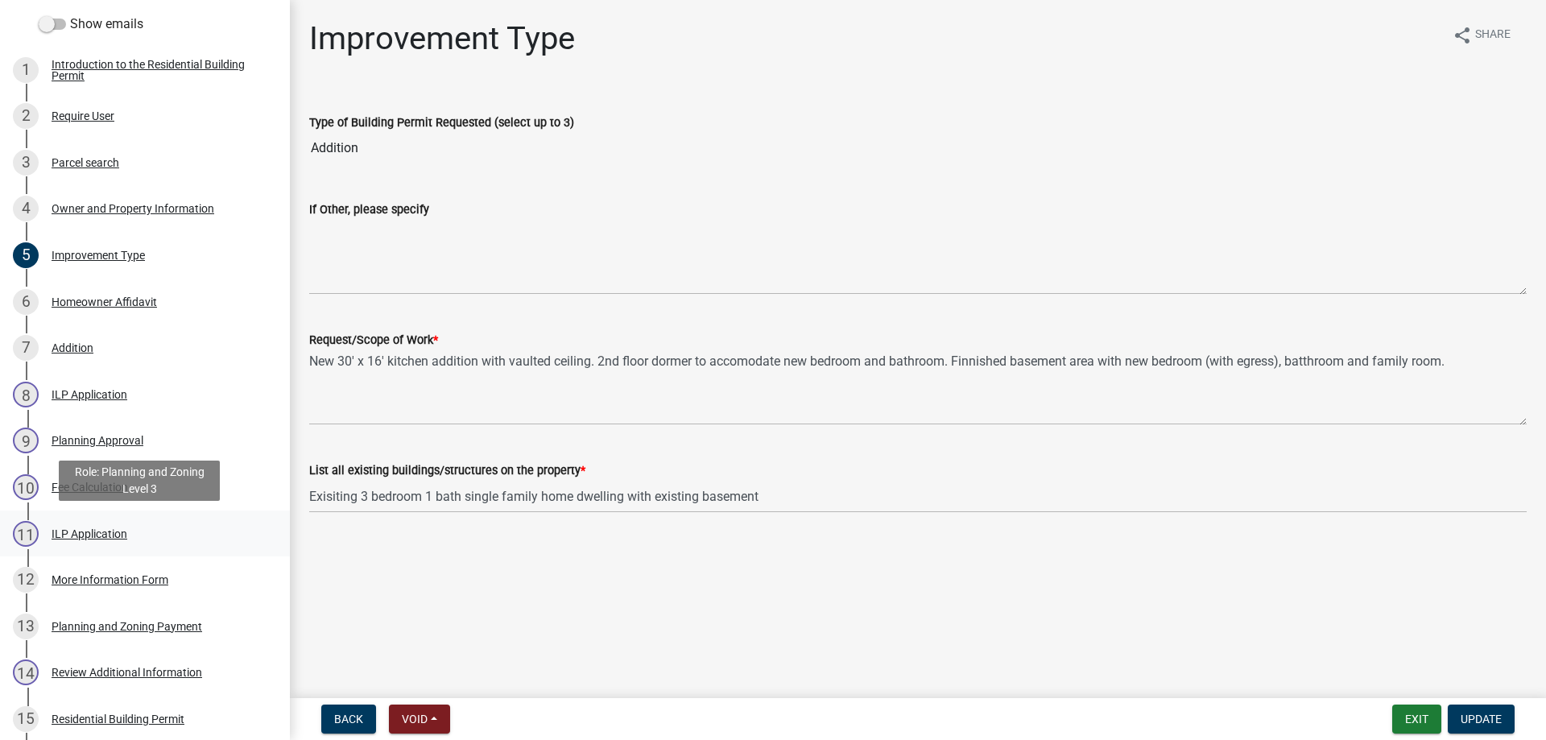 The image size is (1546, 740). What do you see at coordinates (83, 116) in the screenshot?
I see `div: Require User` at bounding box center [83, 116].